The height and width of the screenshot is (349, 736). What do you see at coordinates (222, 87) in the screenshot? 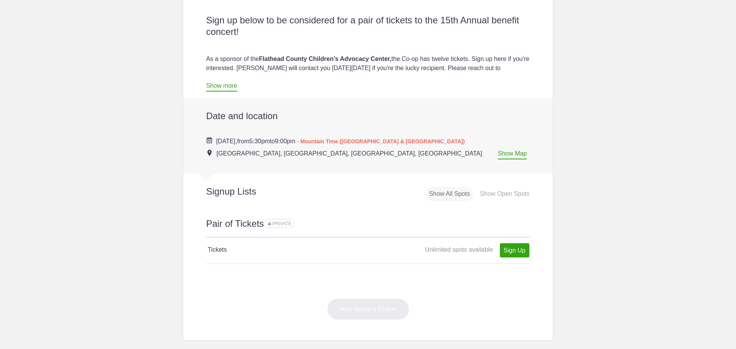
I see `a: Show more` at bounding box center [222, 87].